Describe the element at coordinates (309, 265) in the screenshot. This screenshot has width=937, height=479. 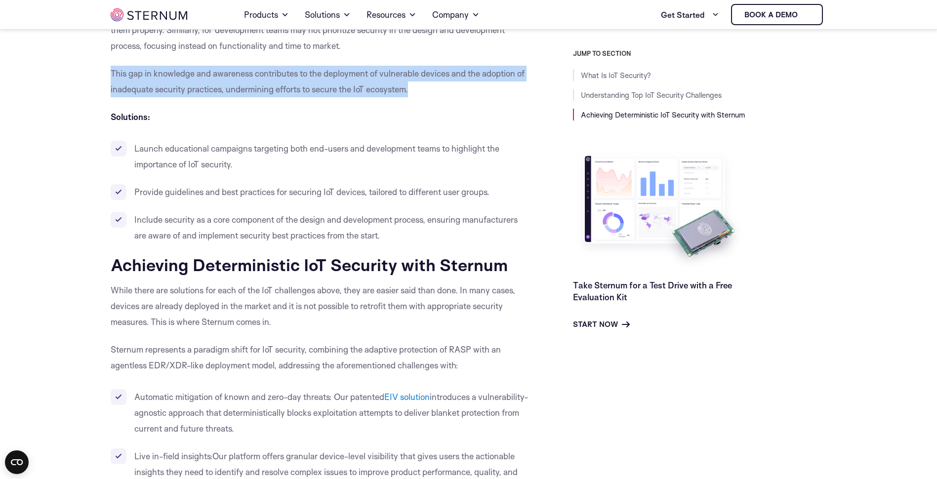
I see `strong: Achieving Deterministic IoT Security with Sternum` at that location.